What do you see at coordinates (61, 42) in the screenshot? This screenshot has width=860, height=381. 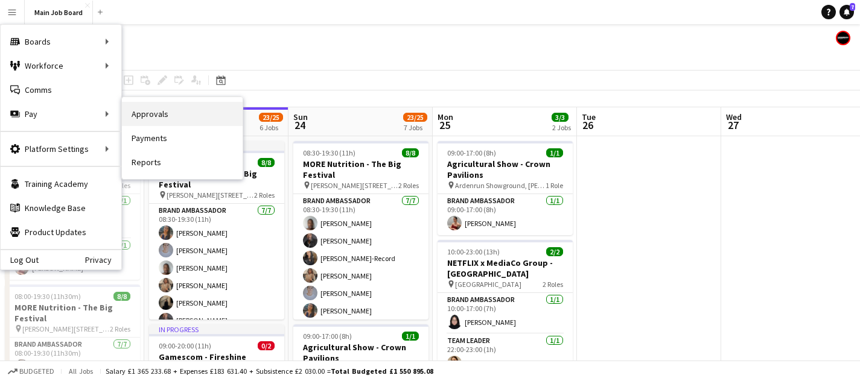 I see `div: Boards` at bounding box center [61, 42].